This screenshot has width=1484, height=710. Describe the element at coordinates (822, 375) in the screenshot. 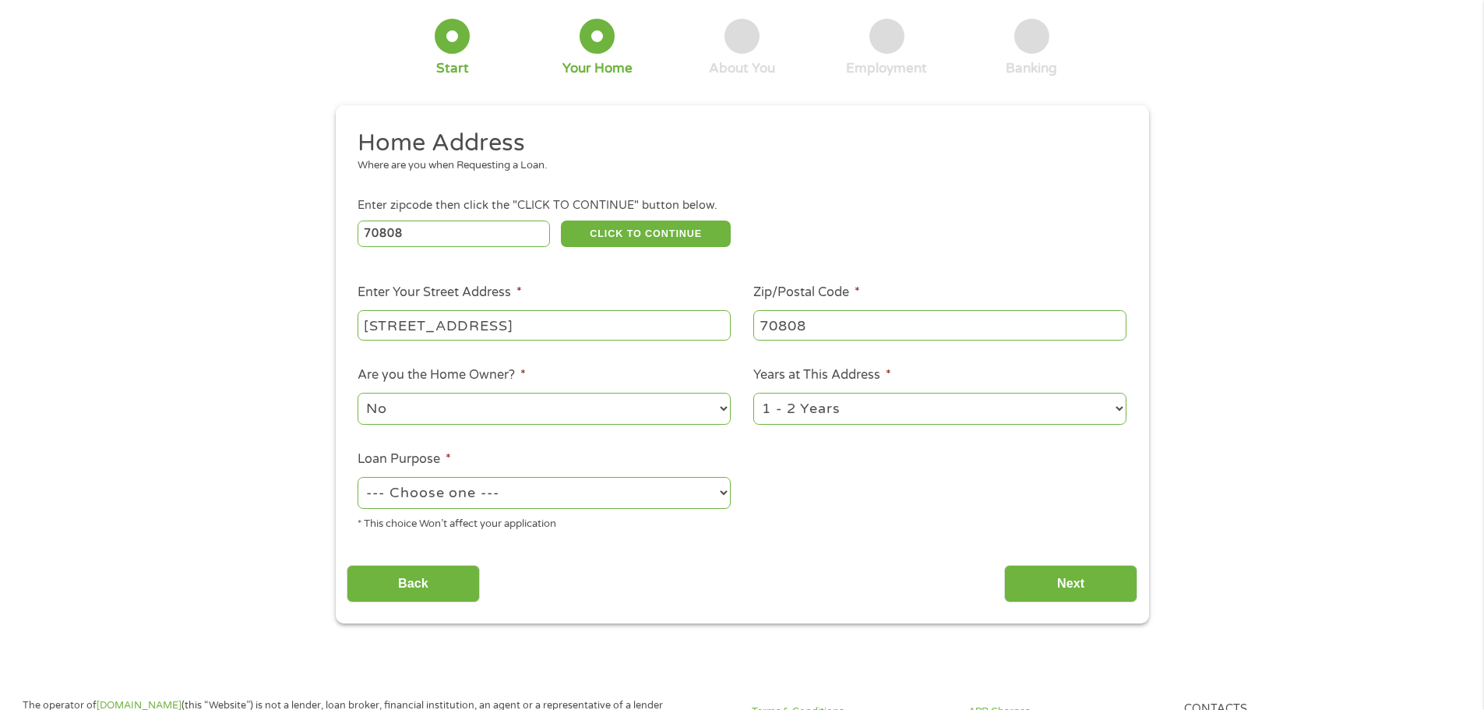

I see `label: Years at This Address` at that location.